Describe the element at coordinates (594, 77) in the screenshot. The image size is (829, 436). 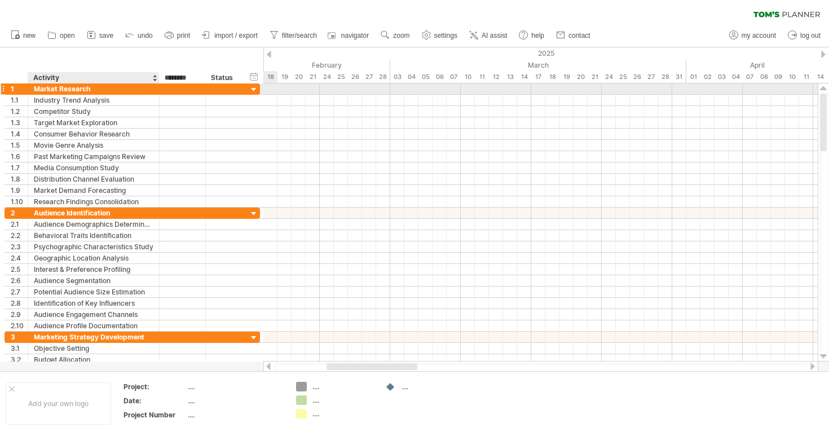
I see `div: Friday, 21 March 2025` at that location.